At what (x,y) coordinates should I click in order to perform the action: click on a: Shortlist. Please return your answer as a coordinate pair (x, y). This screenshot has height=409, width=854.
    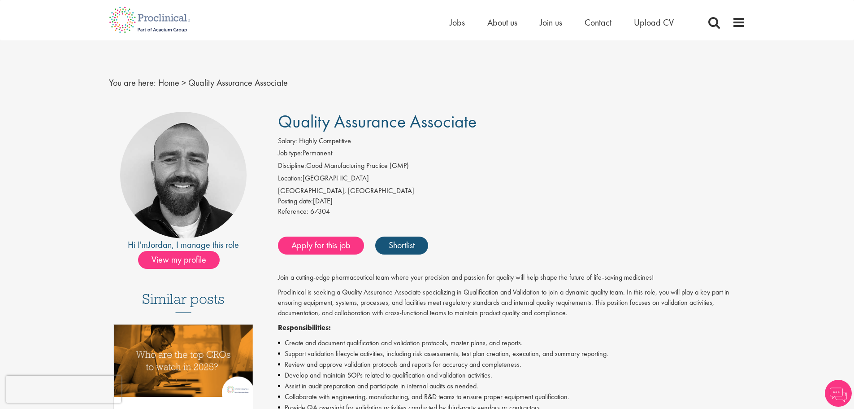
    Looking at the image, I should click on (402, 245).